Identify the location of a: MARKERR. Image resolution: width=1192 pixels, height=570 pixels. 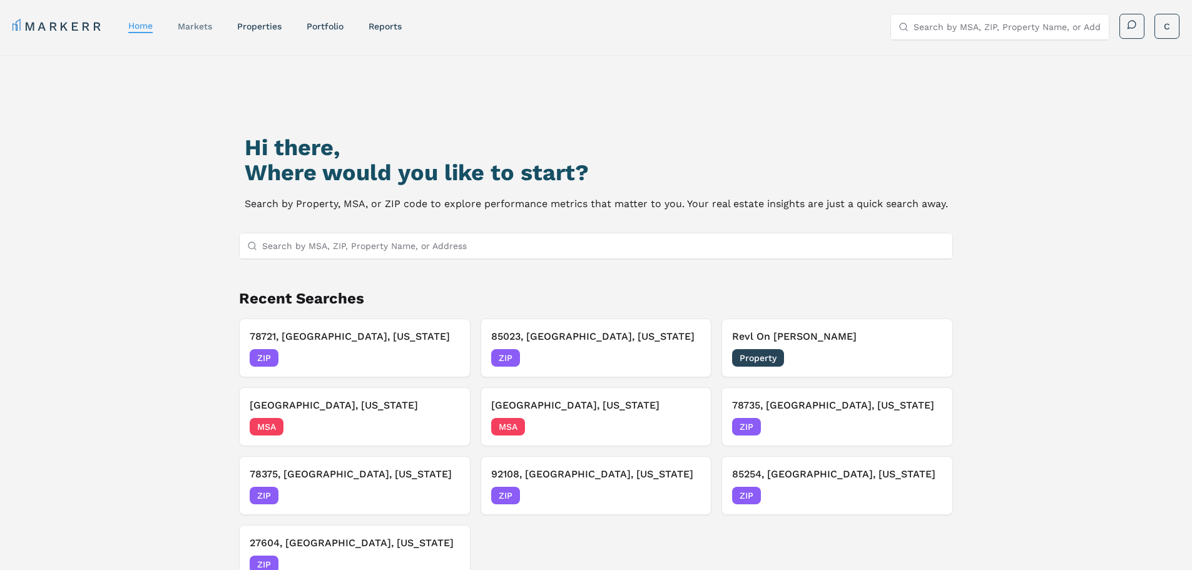
(58, 26).